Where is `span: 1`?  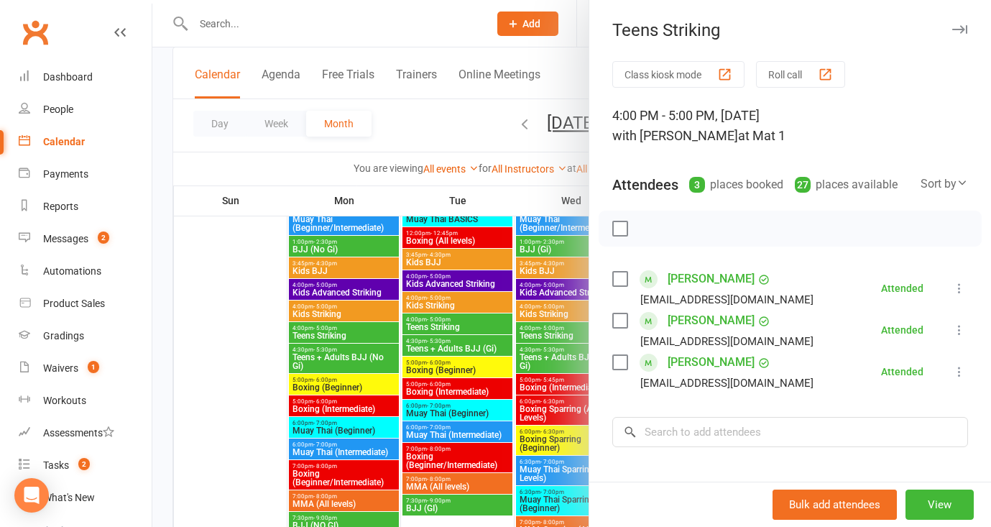
span: 1 is located at coordinates (93, 366).